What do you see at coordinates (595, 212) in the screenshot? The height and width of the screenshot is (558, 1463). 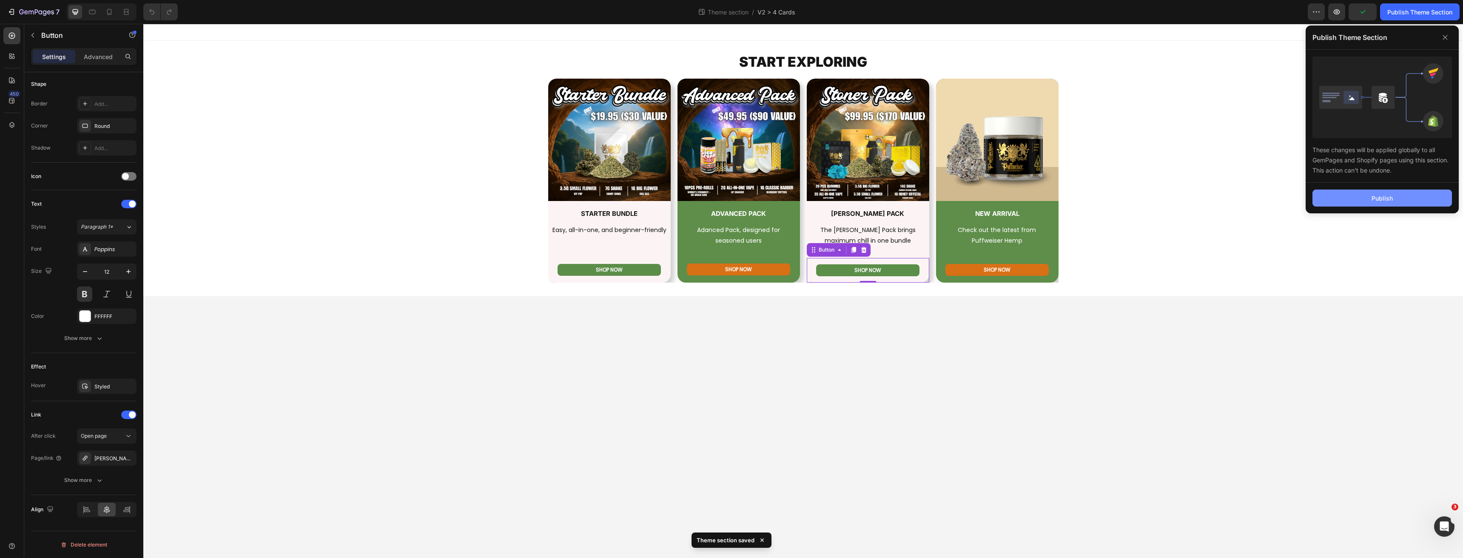 I see `p: Adanced Pack, designed for seasoned users` at bounding box center [595, 212].